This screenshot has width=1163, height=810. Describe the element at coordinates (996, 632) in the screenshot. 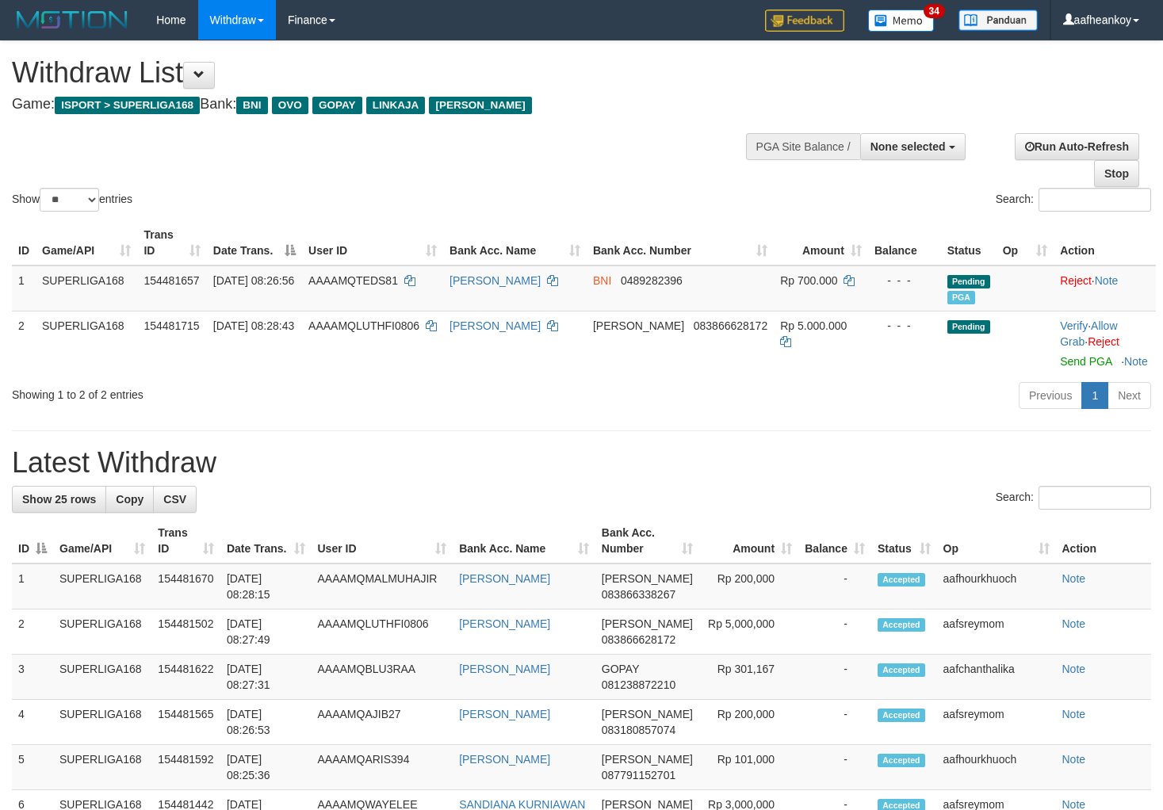

I see `td: aafsreymom` at that location.